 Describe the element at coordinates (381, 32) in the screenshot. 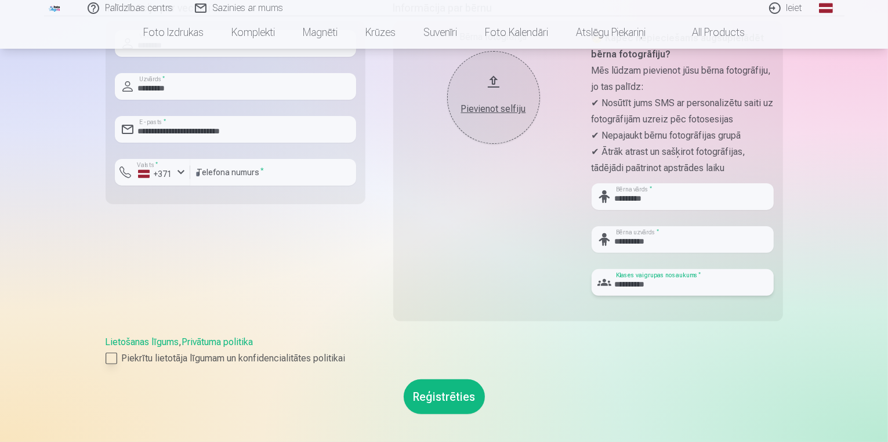

I see `a: Krūzes` at that location.